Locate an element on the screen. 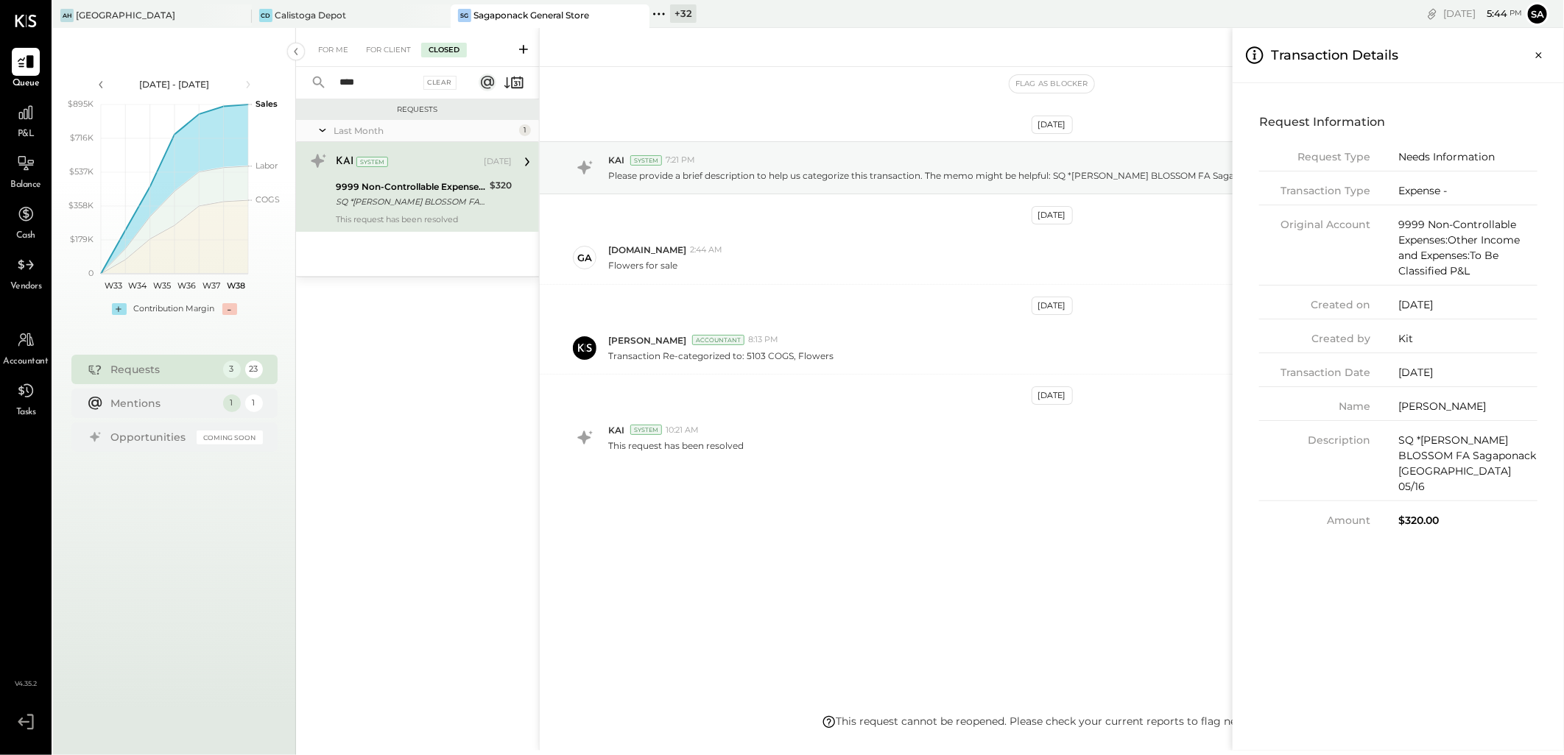 Image resolution: width=1564 pixels, height=755 pixels. h3: Transaction Details is located at coordinates (1334, 55).